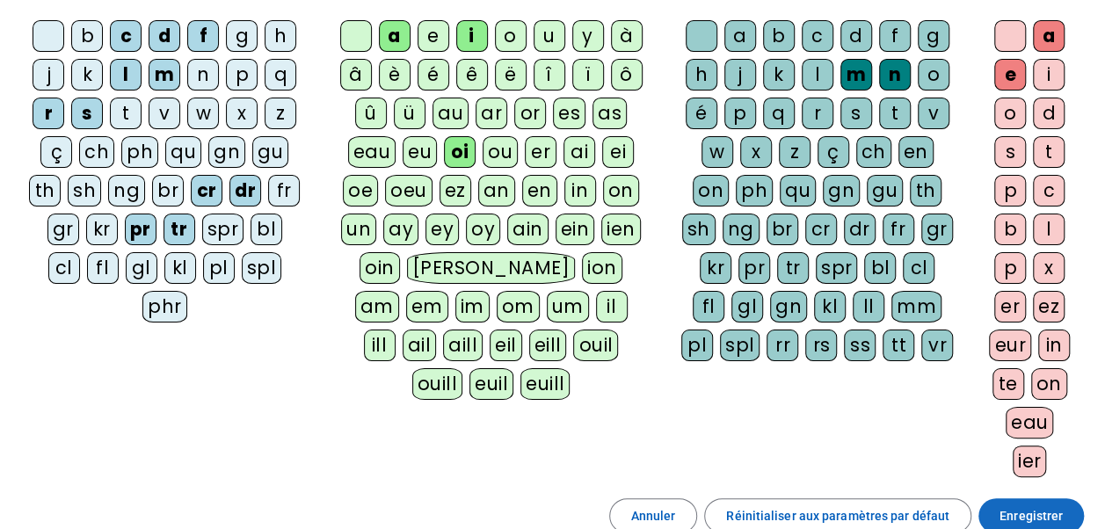 The width and height of the screenshot is (1105, 529). What do you see at coordinates (595, 345) in the screenshot?
I see `div: ouil` at bounding box center [595, 345].